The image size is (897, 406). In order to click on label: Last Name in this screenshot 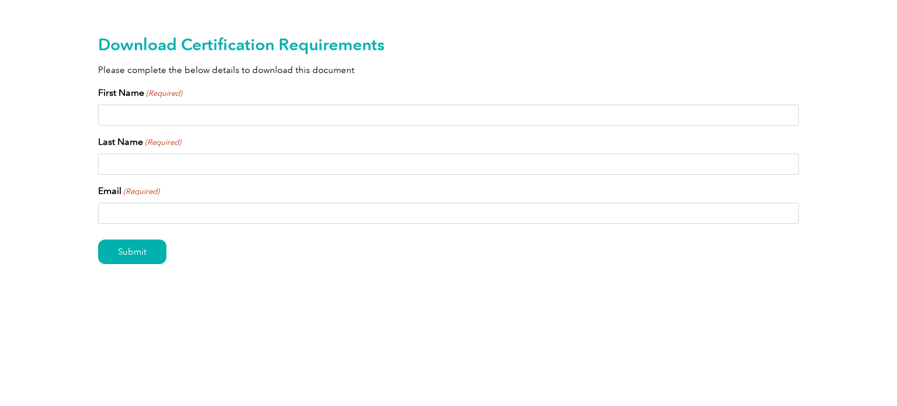, I will do `click(140, 142)`.